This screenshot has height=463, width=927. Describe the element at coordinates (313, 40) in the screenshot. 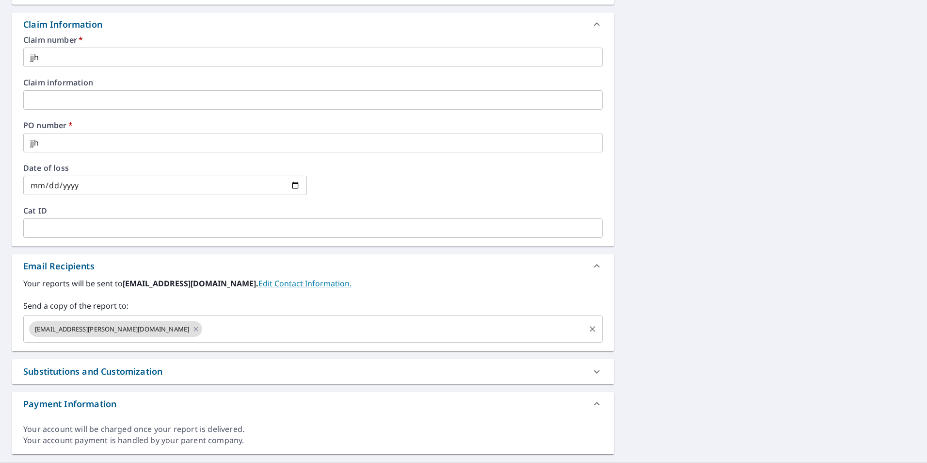

I see `label: Claim number` at that location.